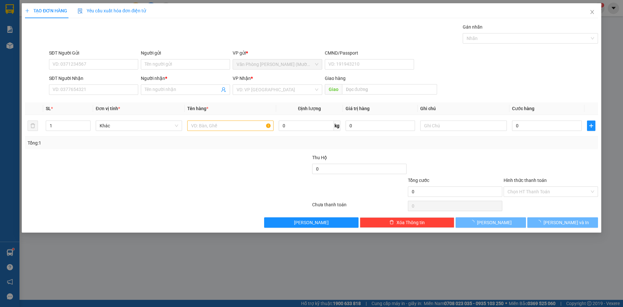 The image size is (623, 307). Describe the element at coordinates (277, 64) in the screenshot. I see `span: Văn Phòng Trần Phú (Mường Thanh)` at that location.